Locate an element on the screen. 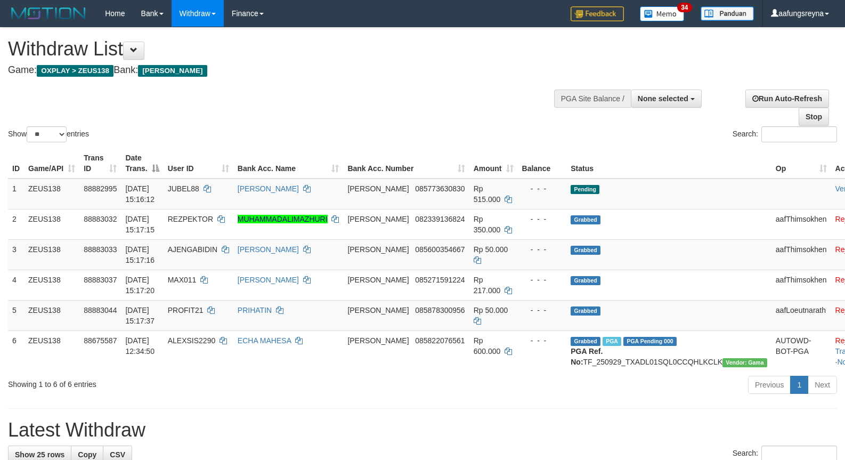 The height and width of the screenshot is (460, 845). img: MOTION_logo.png is located at coordinates (48, 13).